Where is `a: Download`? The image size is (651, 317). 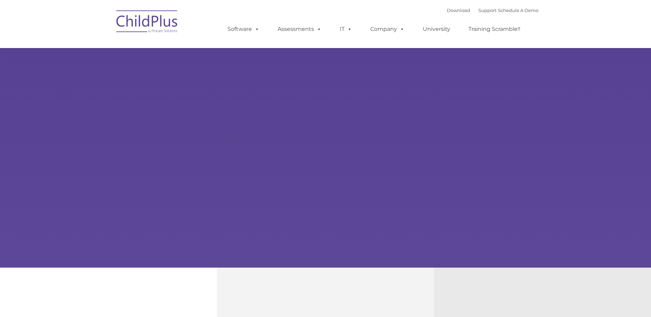
a: Download is located at coordinates (458, 10).